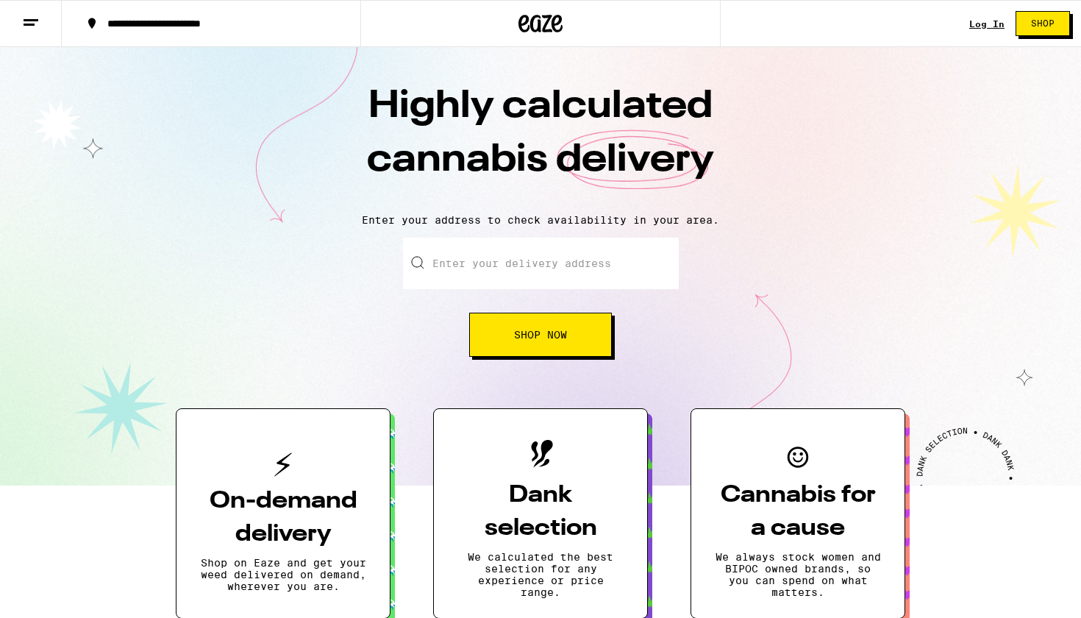  What do you see at coordinates (540, 335) in the screenshot?
I see `button: Shop Now` at bounding box center [540, 335].